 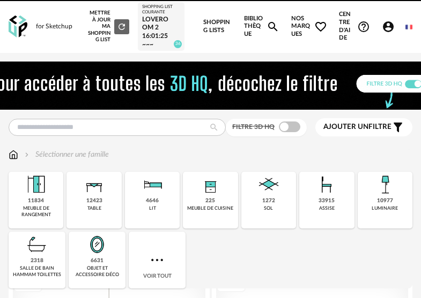 What do you see at coordinates (161, 26) in the screenshot?
I see `a: Shopping List courante Loveroom 2 16:01:25~~~ 36` at bounding box center [161, 26].